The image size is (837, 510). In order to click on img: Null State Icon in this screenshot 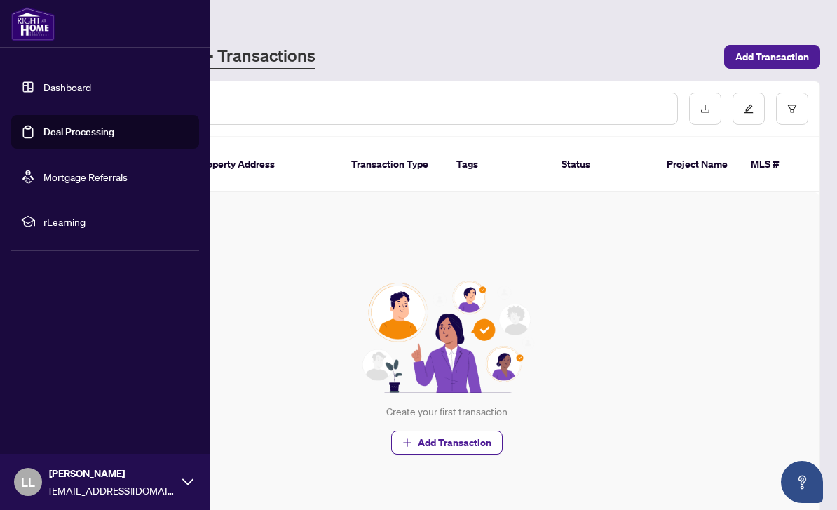, I will do `click(446, 336)`.